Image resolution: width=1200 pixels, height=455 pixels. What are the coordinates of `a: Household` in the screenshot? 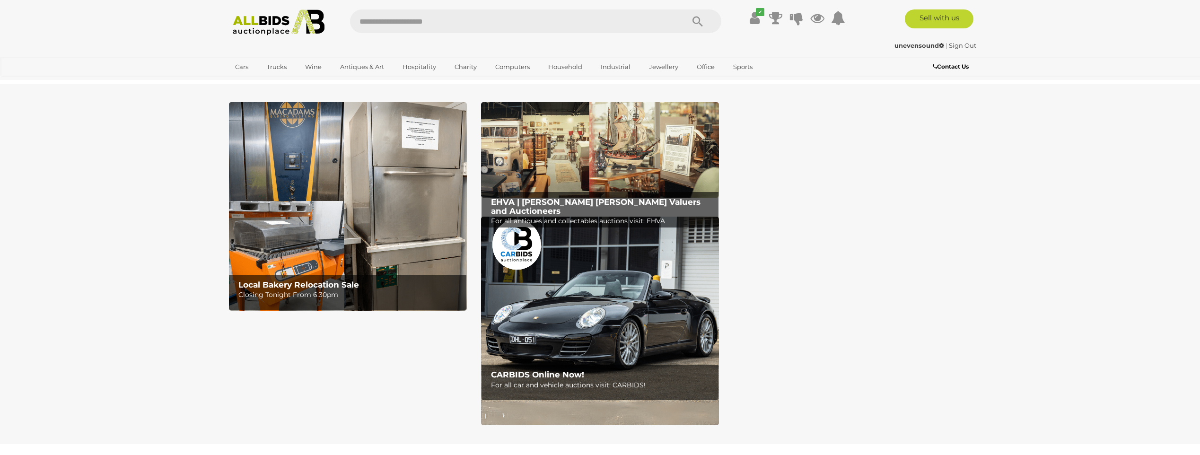 It's located at (565, 67).